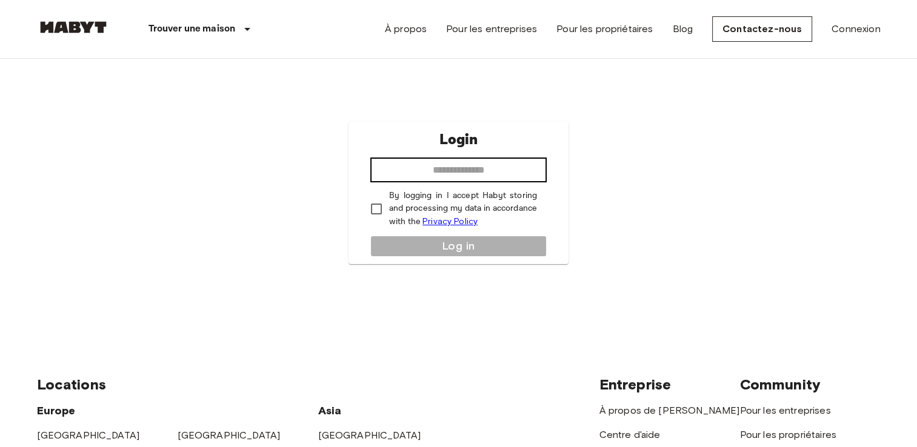  I want to click on p: Trouver une maison, so click(192, 29).